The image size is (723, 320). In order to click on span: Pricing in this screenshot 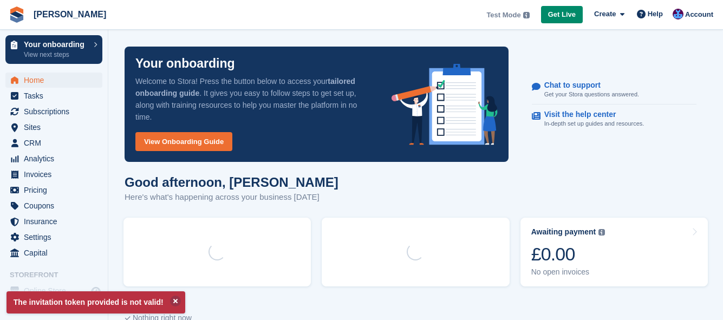, I will do `click(56, 190)`.